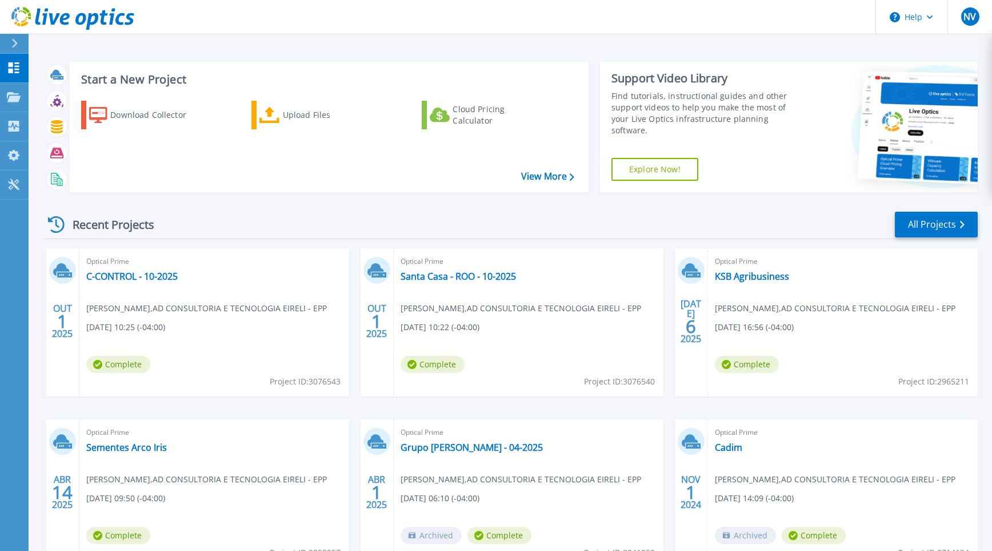  Describe the element at coordinates (620, 381) in the screenshot. I see `span: Project ID: 3076540` at that location.